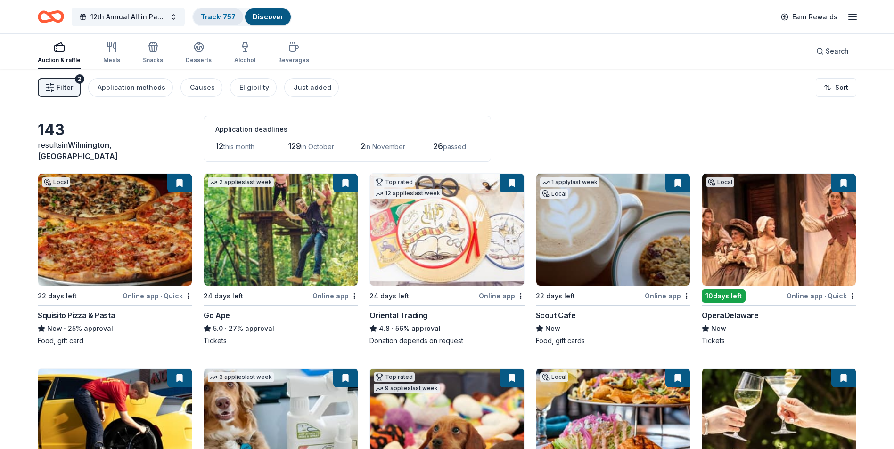 The height and width of the screenshot is (449, 894). What do you see at coordinates (779, 230) in the screenshot?
I see `img: Image for OperaDelaware` at bounding box center [779, 230].